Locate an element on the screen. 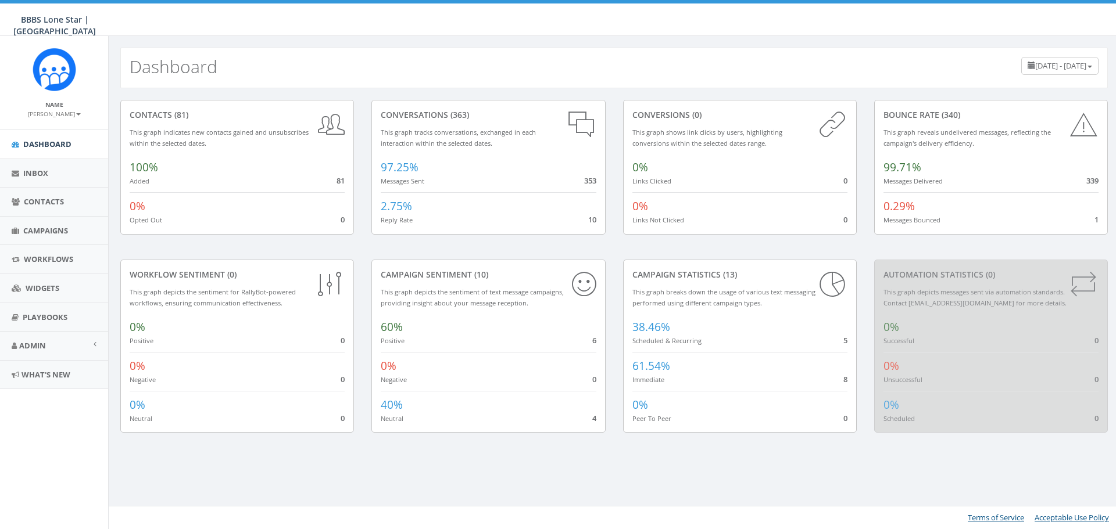 The width and height of the screenshot is (1116, 529). h2: Dashboard is located at coordinates (173, 66).